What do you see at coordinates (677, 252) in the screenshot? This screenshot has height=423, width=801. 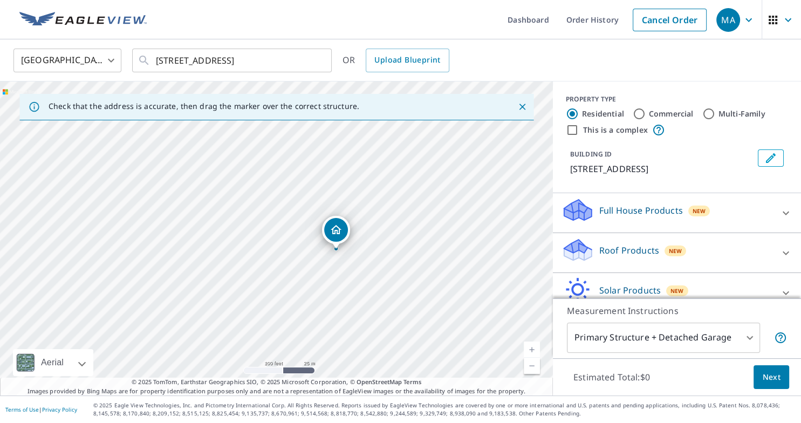 I see `div: Roof ProductsNew` at bounding box center [677, 252].